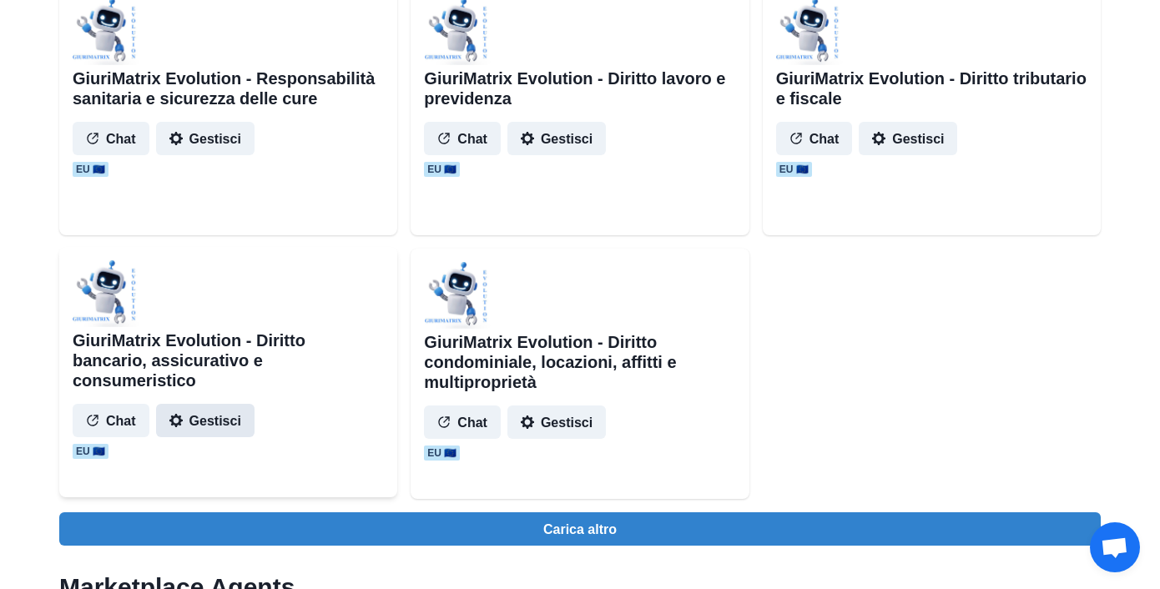 The width and height of the screenshot is (1160, 589). I want to click on h2: GiuriMatrix Evolution - Responsabilità sanitaria e sicurezza delle cure, so click(228, 88).